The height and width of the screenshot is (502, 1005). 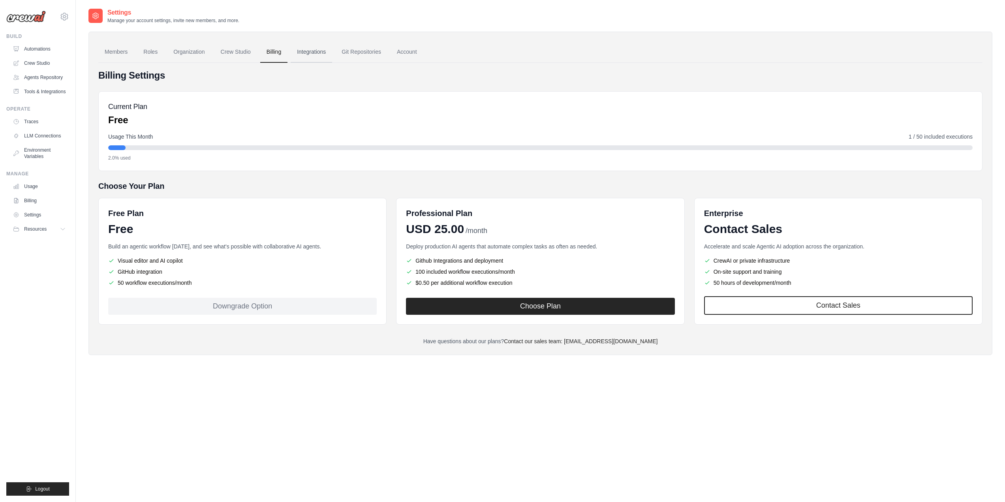 What do you see at coordinates (39, 49) in the screenshot?
I see `a: Automations` at bounding box center [39, 49].